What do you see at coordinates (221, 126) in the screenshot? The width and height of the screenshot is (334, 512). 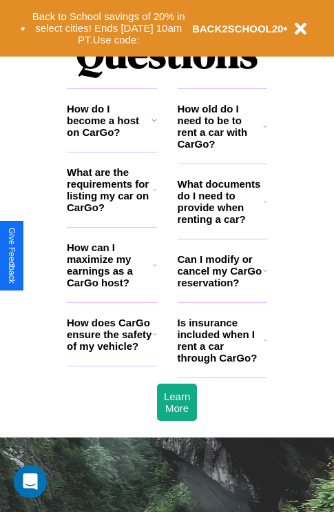 I see `h3: How old do I need to be to rent a car with CarGo?` at bounding box center [221, 126].